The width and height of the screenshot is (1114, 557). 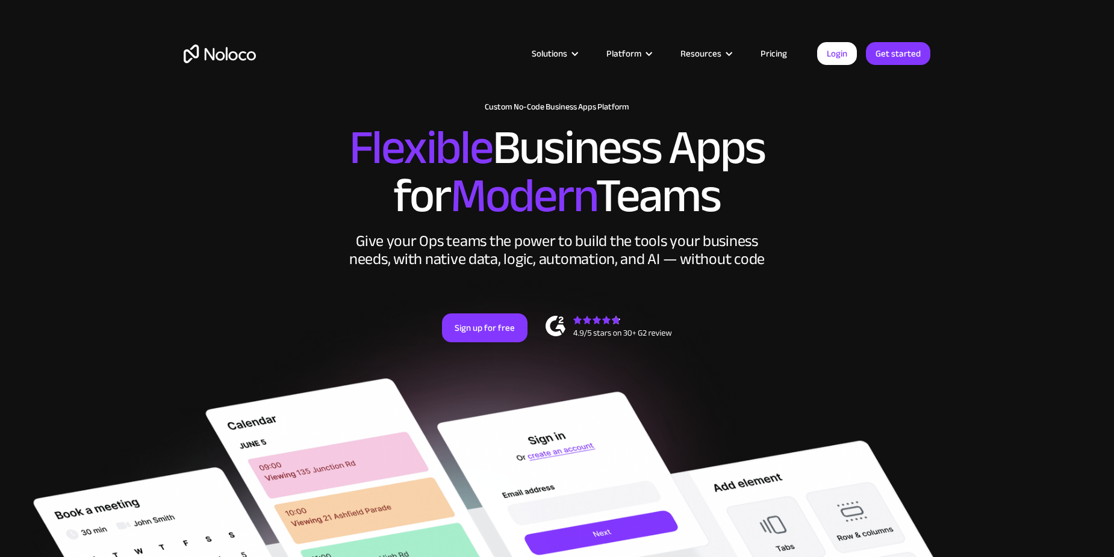 I want to click on a: Login, so click(x=837, y=54).